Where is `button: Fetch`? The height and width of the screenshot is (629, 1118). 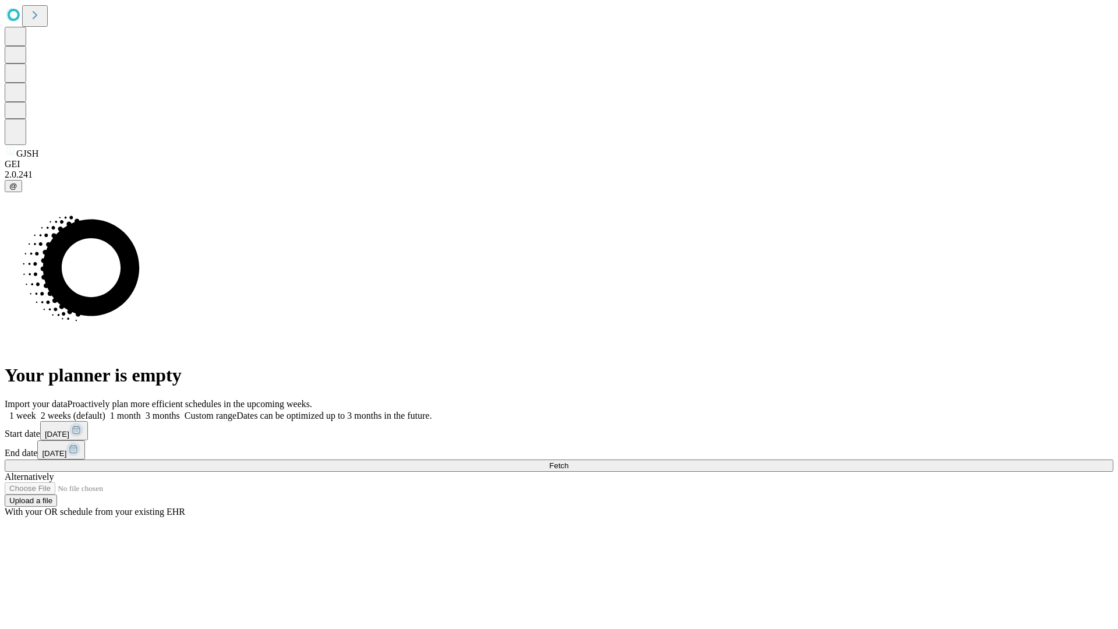 button: Fetch is located at coordinates (559, 465).